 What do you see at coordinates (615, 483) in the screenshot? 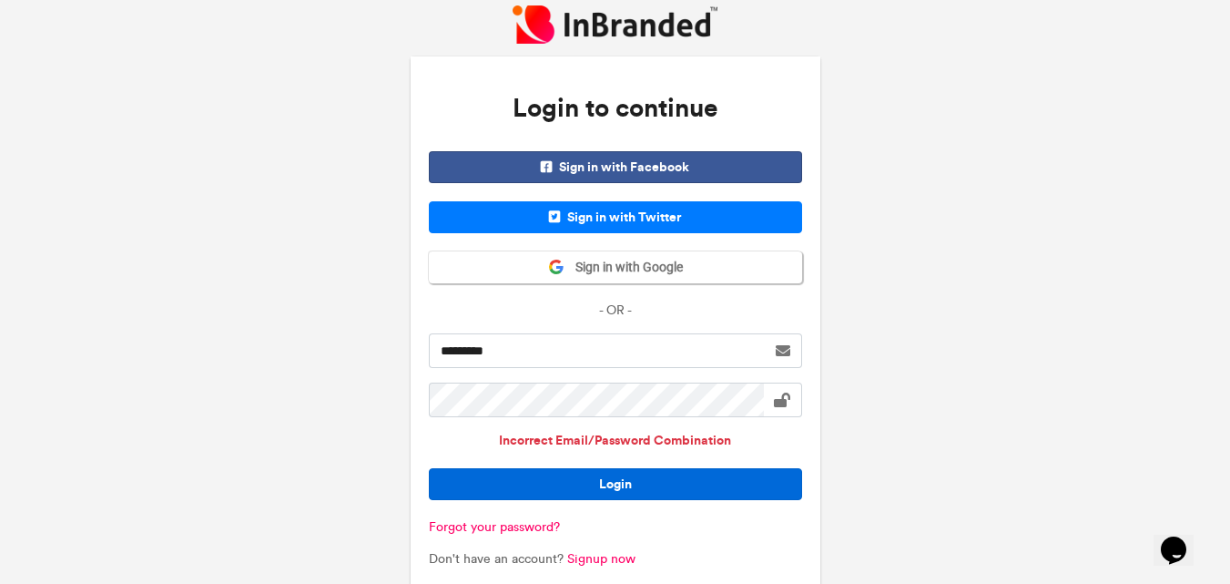
I see `button: Login` at bounding box center [615, 483].